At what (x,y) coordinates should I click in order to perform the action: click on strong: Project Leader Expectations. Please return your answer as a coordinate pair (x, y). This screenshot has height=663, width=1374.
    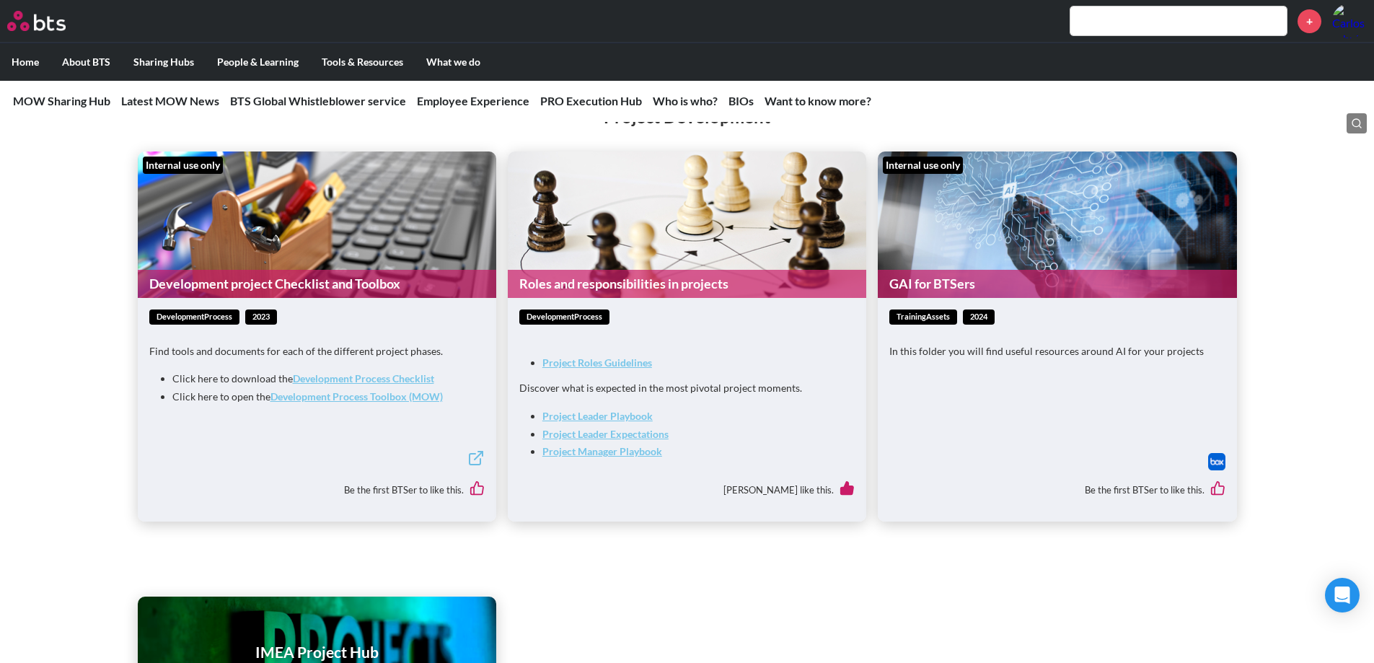
    Looking at the image, I should click on (605, 434).